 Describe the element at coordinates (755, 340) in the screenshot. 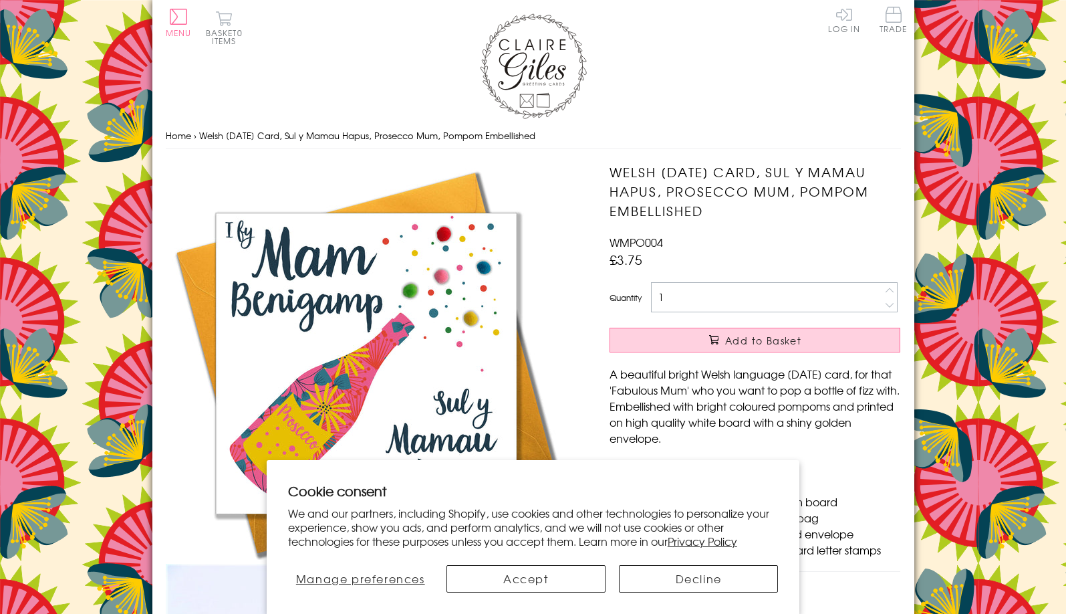

I see `button: Add to Basket` at that location.